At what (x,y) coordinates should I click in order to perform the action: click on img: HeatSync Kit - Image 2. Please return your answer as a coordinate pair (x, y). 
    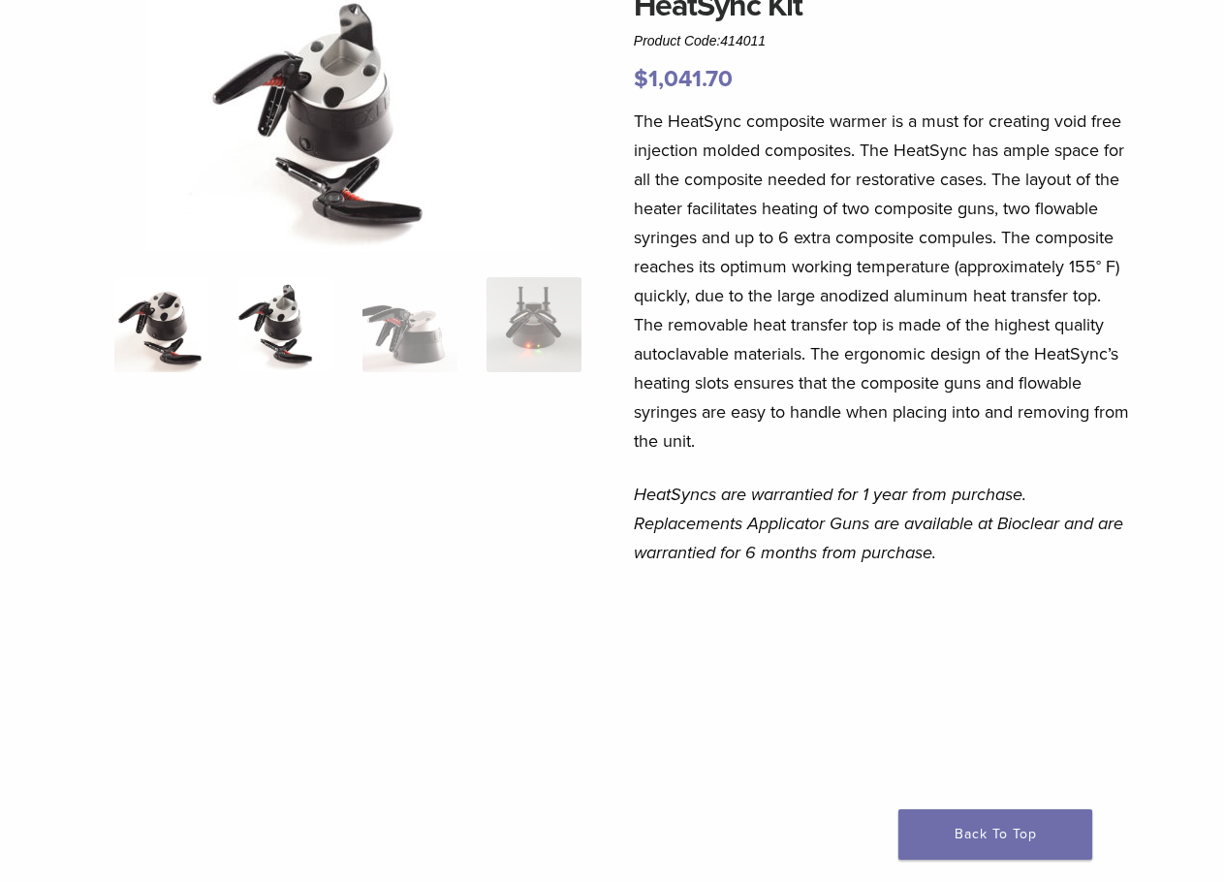
    Looking at the image, I should click on (286, 325).